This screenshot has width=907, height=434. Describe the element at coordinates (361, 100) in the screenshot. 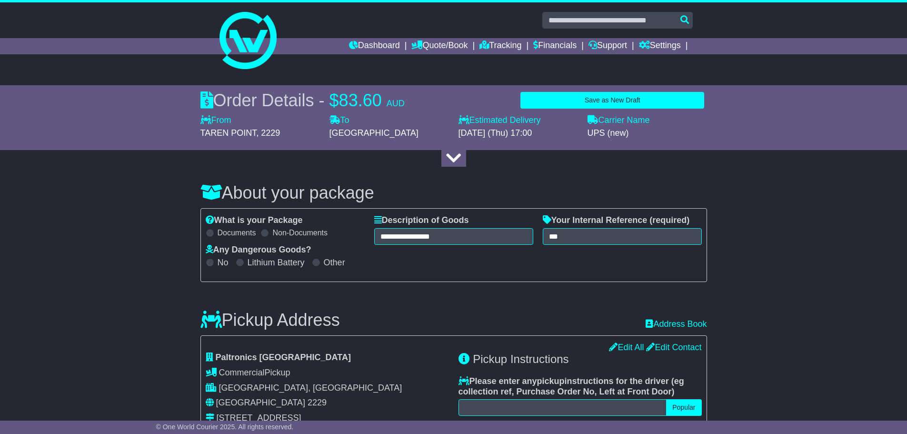

I see `span: 83.60` at that location.